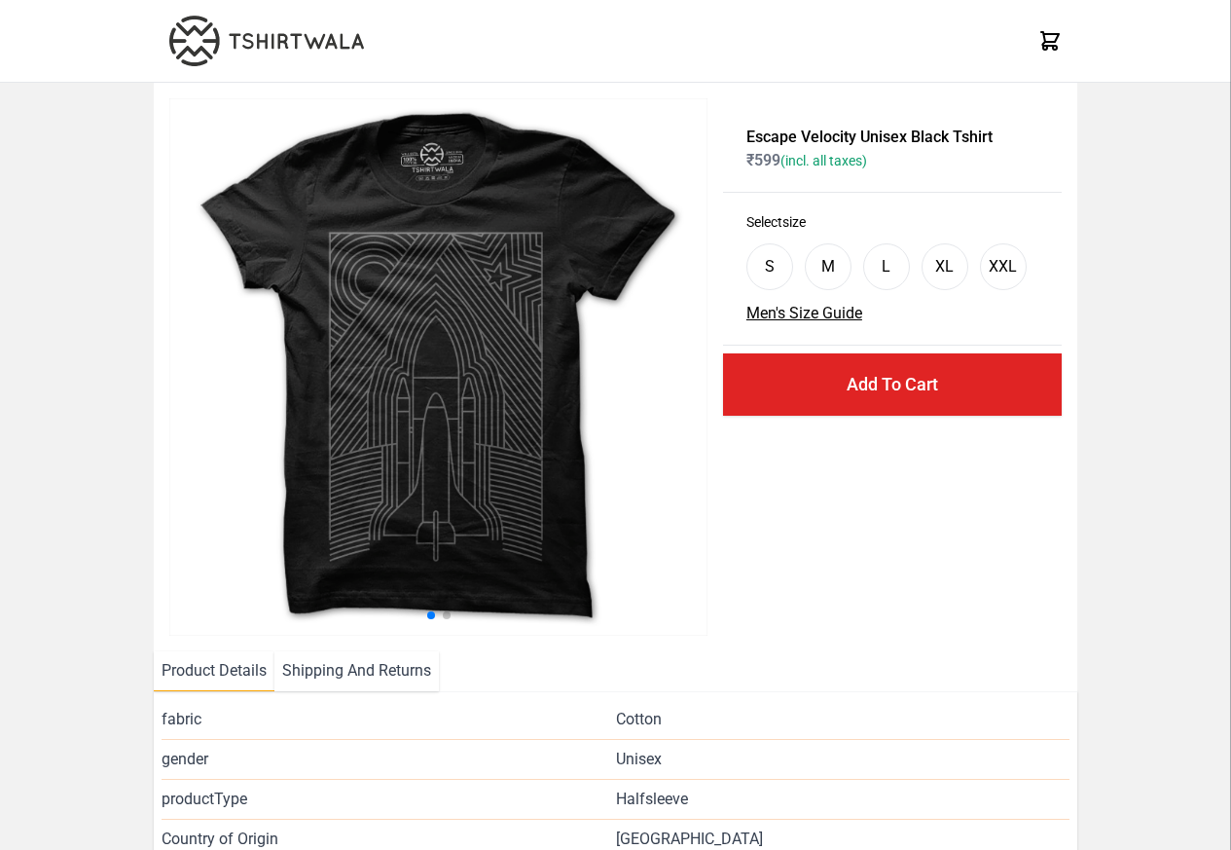 This screenshot has width=1231, height=850. I want to click on img: Escape-Velocity.gif, so click(438, 367).